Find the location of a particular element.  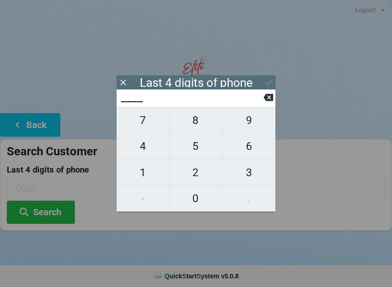

span: 5 is located at coordinates (196, 146).